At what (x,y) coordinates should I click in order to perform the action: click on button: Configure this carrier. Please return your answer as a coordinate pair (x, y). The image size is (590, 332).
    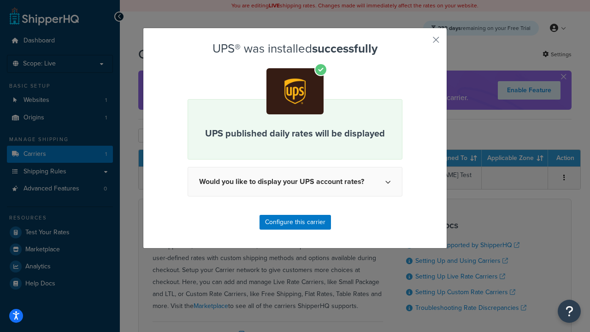
    Looking at the image, I should click on (295, 222).